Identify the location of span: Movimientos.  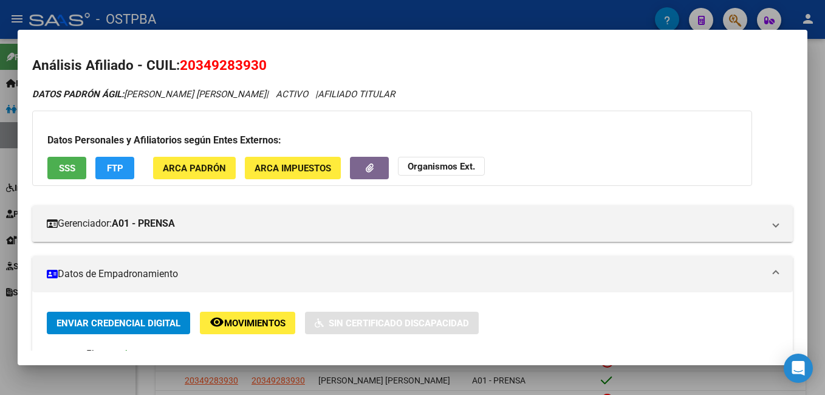
(254, 323).